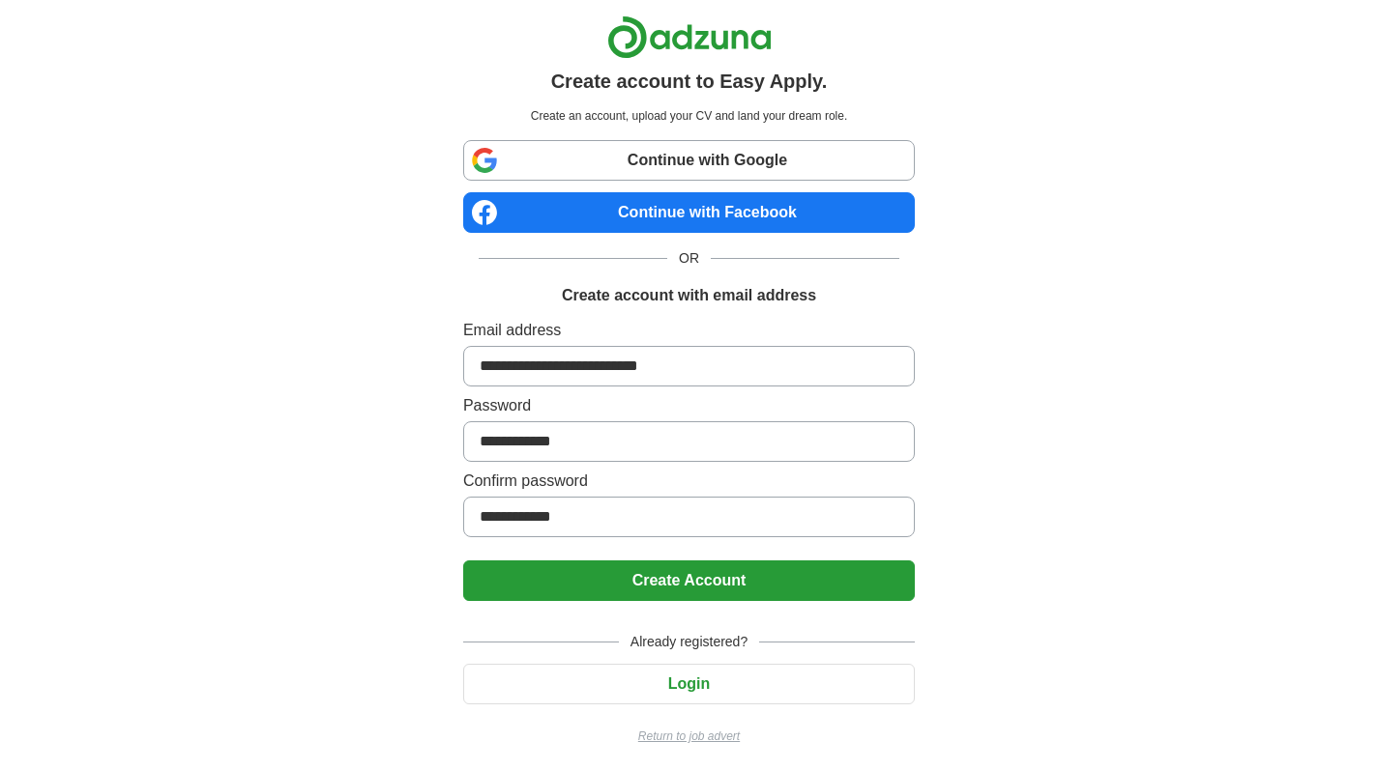 The image size is (1378, 770). Describe the element at coordinates (688, 481) in the screenshot. I see `label: Confirm password` at that location.